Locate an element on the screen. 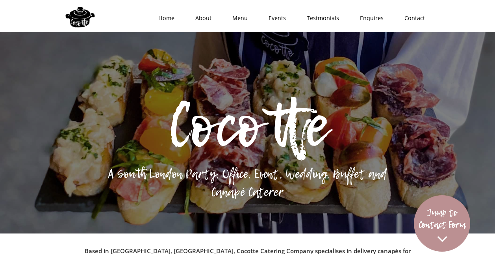 This screenshot has width=495, height=254. a: Testmonials is located at coordinates (320, 18).